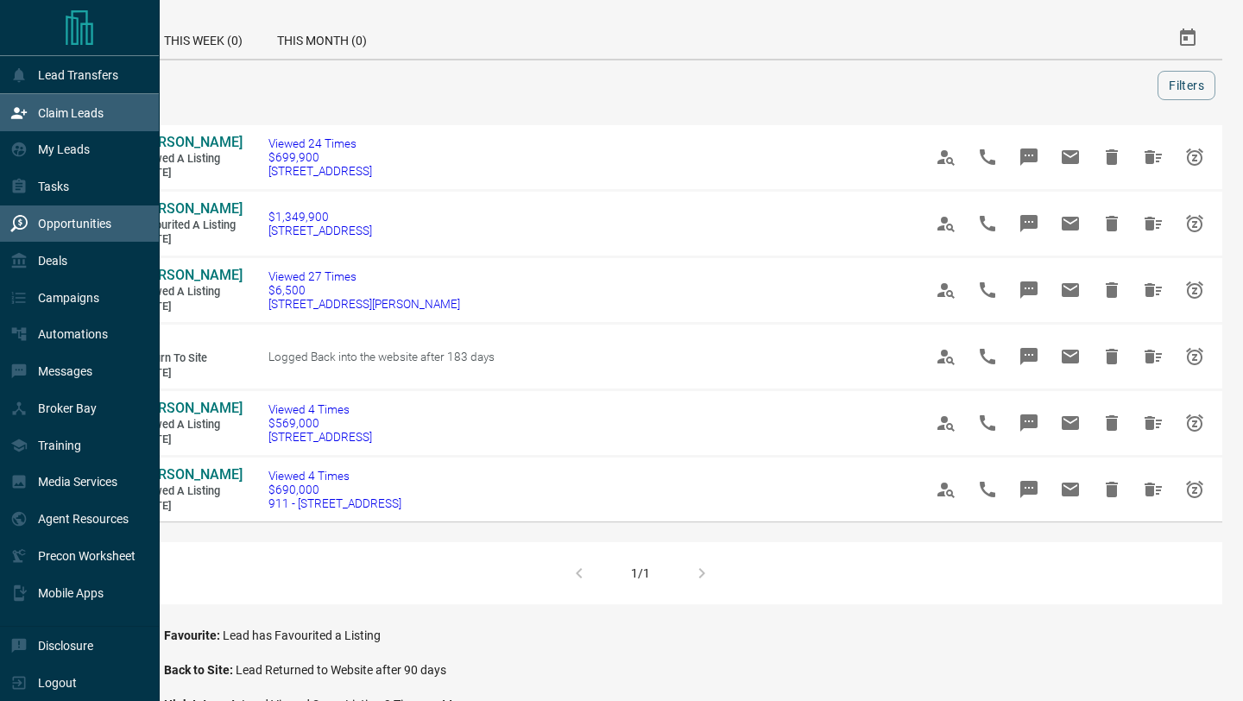 The width and height of the screenshot is (1243, 701). What do you see at coordinates (190, 358) in the screenshot?
I see `span: Return to Site` at bounding box center [190, 358].